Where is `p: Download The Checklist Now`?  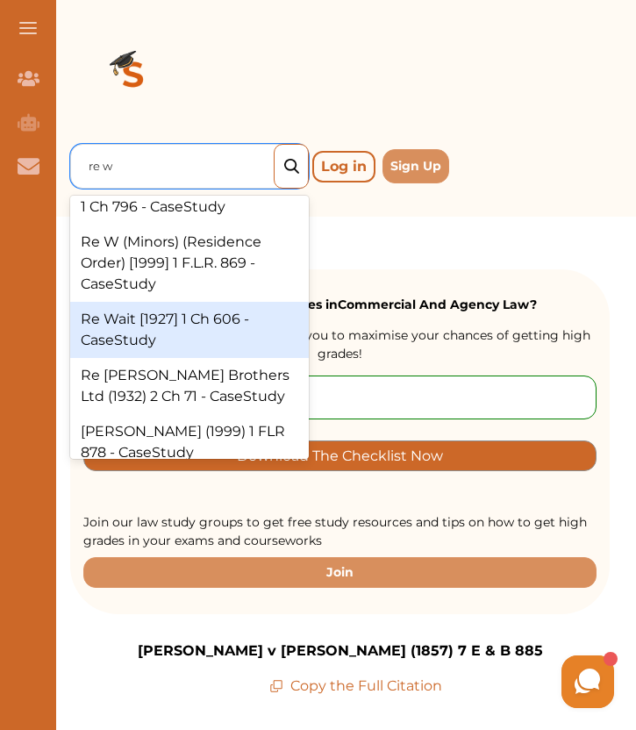
p: Download The Checklist Now is located at coordinates (339, 455).